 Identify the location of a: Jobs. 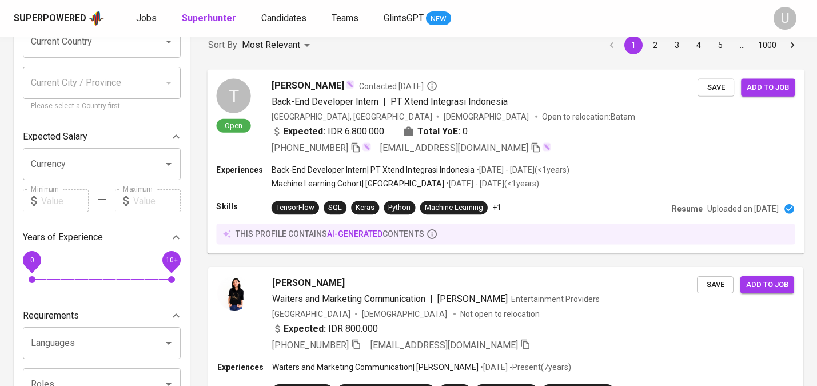
(148, 18).